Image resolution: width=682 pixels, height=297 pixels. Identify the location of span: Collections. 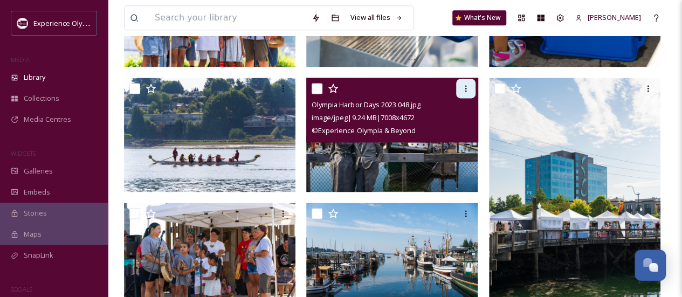
(42, 98).